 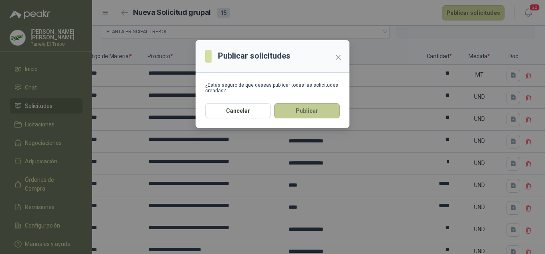 What do you see at coordinates (338, 57) in the screenshot?
I see `span: close` at bounding box center [338, 57].